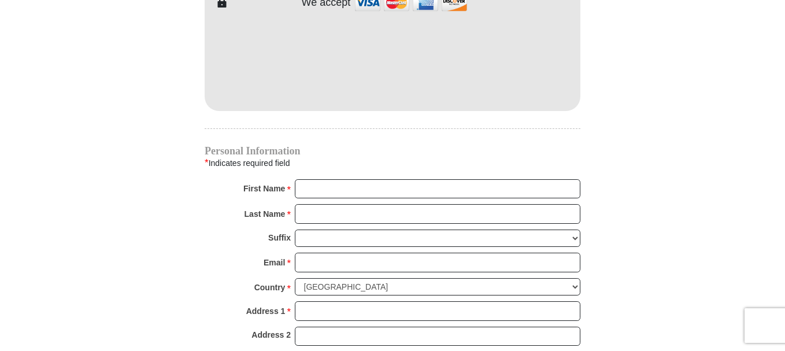 This screenshot has height=351, width=785. I want to click on strong: Last Name, so click(265, 214).